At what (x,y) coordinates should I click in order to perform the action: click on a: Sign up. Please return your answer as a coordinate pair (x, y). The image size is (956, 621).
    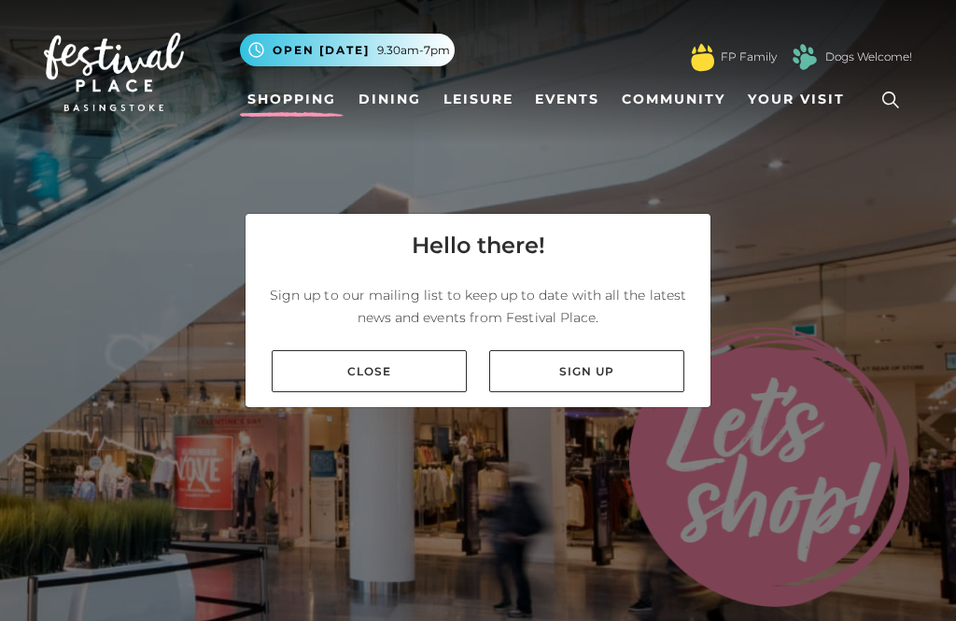
    Looking at the image, I should click on (586, 371).